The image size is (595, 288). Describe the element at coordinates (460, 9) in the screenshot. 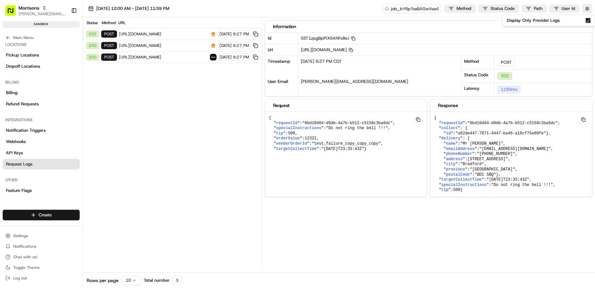

I see `button: Method` at that location.